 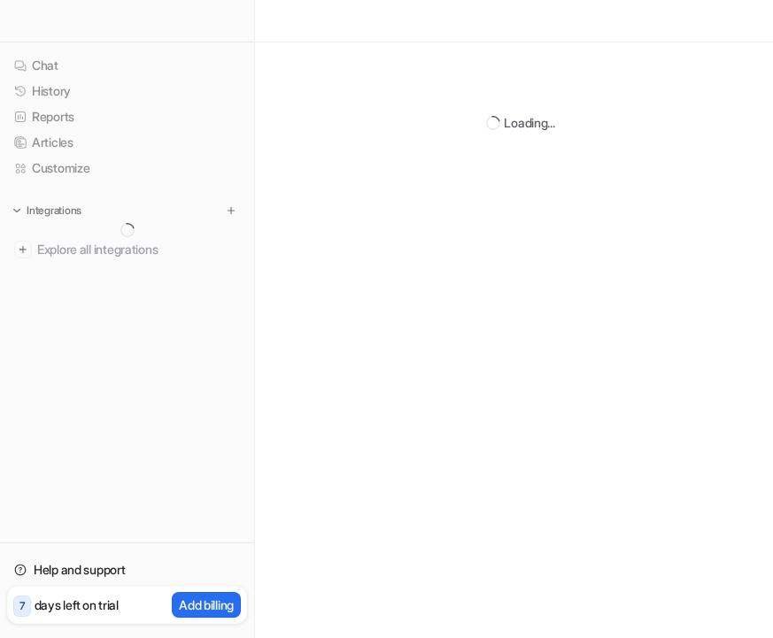 I want to click on div: Loading..., so click(x=528, y=122).